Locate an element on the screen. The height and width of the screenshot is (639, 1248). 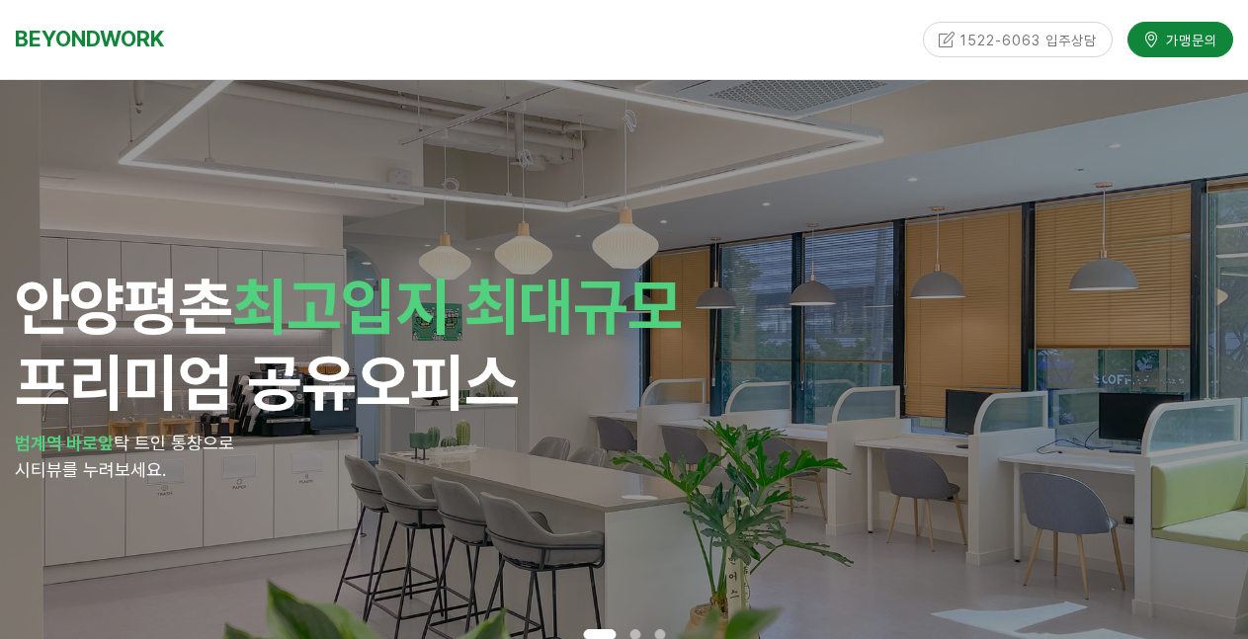
span: 안양 프리미엄 공유오피스 is located at coordinates (348, 344).